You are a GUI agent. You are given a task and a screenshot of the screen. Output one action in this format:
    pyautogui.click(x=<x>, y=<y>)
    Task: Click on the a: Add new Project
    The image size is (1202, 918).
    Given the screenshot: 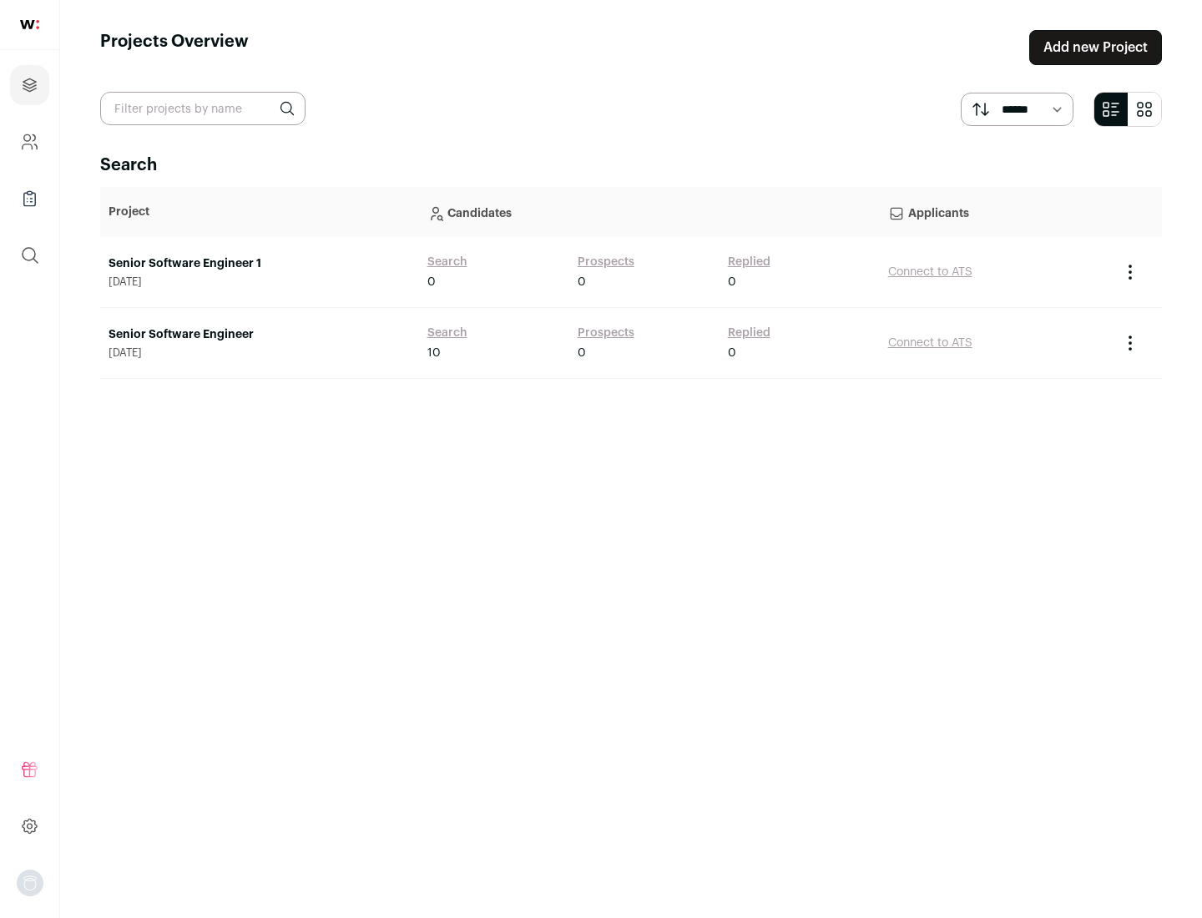 What is the action you would take?
    pyautogui.click(x=1095, y=48)
    